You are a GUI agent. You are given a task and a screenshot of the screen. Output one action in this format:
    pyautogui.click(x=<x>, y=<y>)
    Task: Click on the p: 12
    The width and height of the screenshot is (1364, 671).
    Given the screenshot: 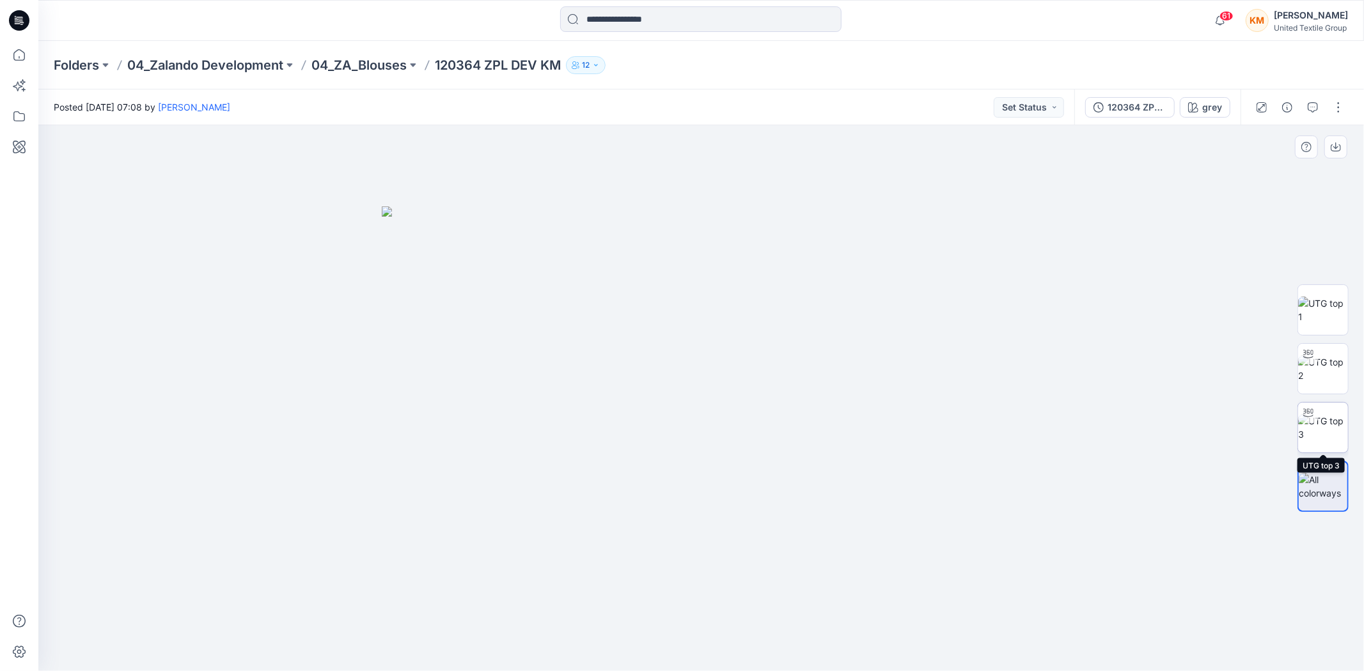 What is the action you would take?
    pyautogui.click(x=586, y=65)
    